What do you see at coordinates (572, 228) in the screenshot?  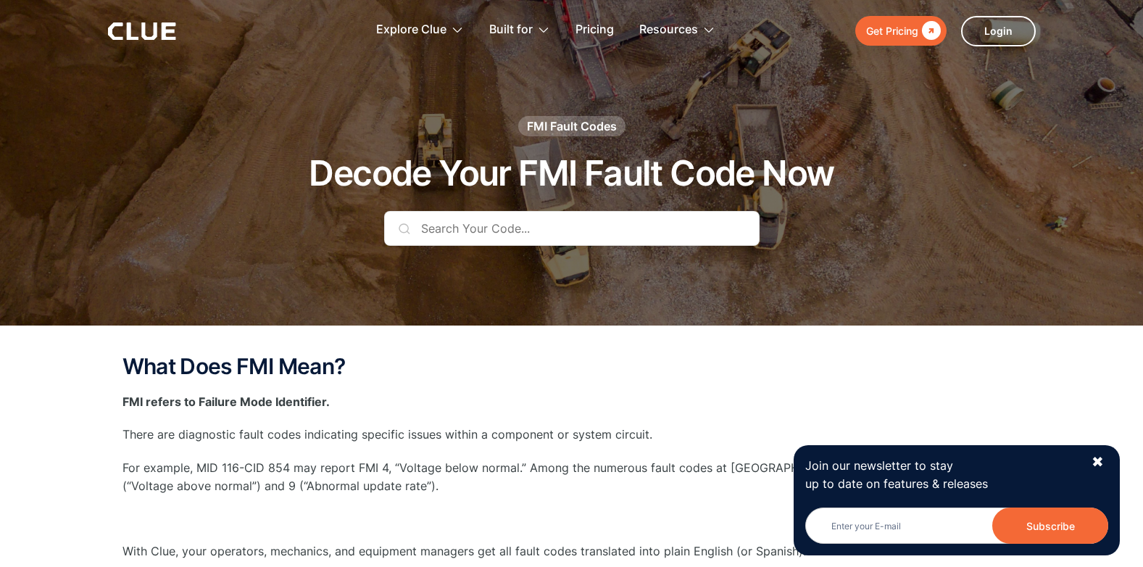 I see `input: Search Your Code...` at bounding box center [572, 228].